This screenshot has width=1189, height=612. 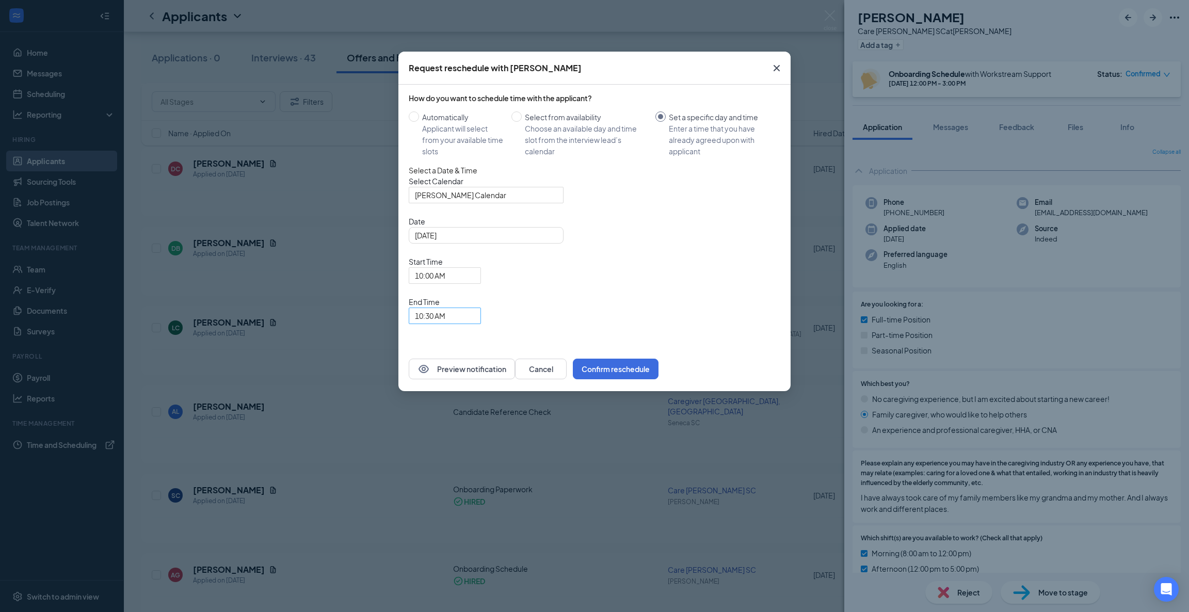 I want to click on span: Date, so click(x=594, y=221).